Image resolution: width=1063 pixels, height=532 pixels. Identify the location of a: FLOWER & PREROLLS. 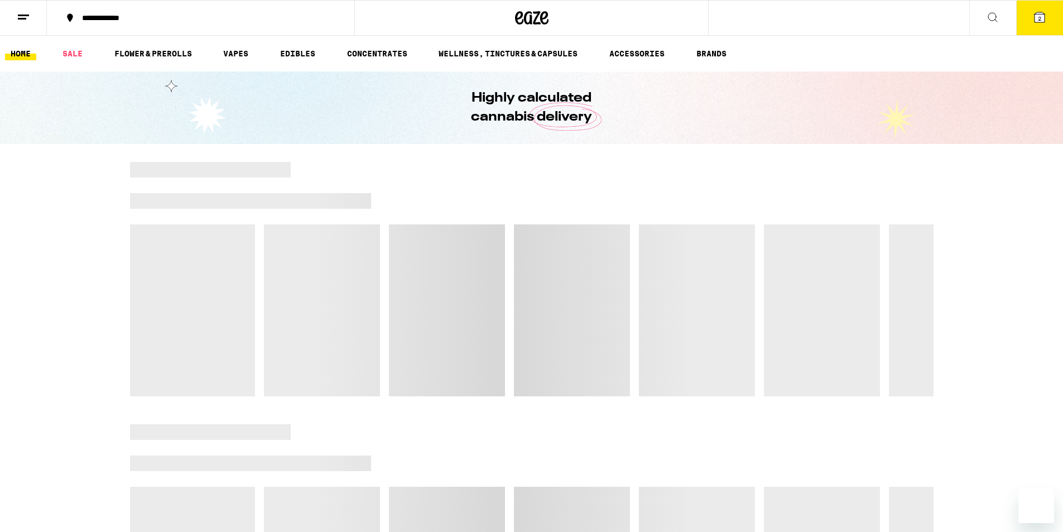
(153, 54).